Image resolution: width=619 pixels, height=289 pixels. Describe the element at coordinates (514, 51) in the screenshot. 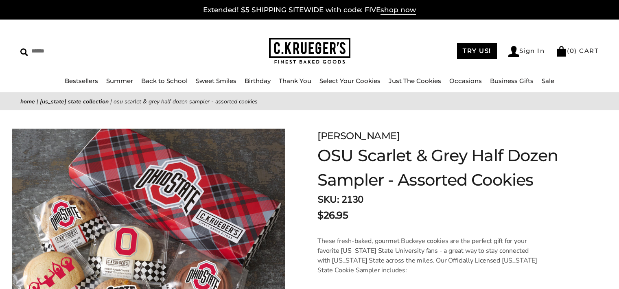

I see `img: Account` at that location.